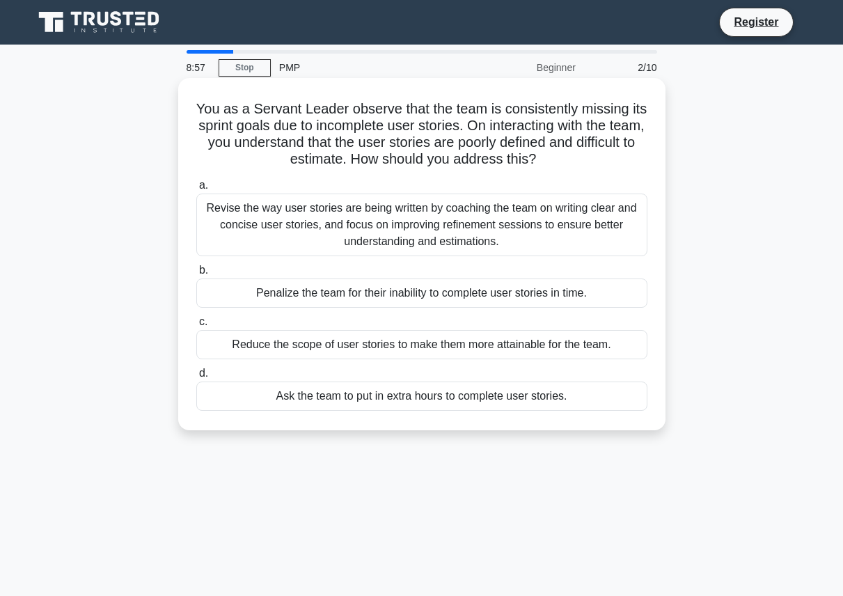 The height and width of the screenshot is (596, 843). I want to click on div: 2/10, so click(625, 68).